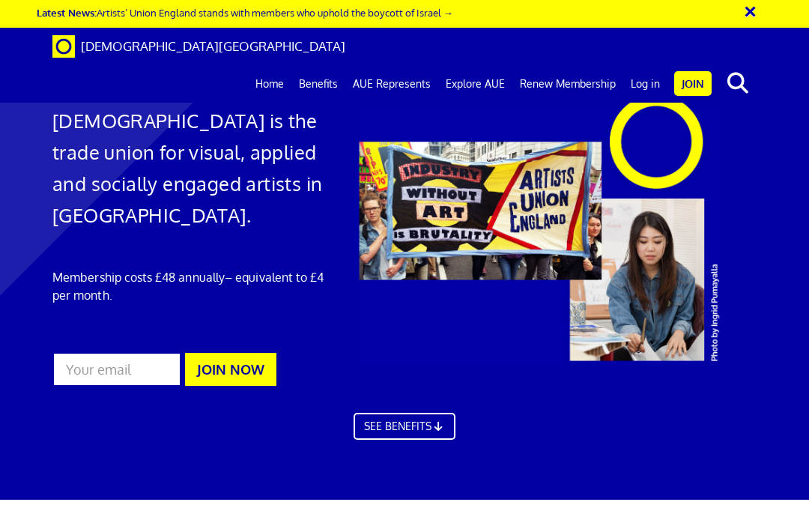  I want to click on p: Membership costs £48 annually – equivalent to £4 per month., so click(193, 286).